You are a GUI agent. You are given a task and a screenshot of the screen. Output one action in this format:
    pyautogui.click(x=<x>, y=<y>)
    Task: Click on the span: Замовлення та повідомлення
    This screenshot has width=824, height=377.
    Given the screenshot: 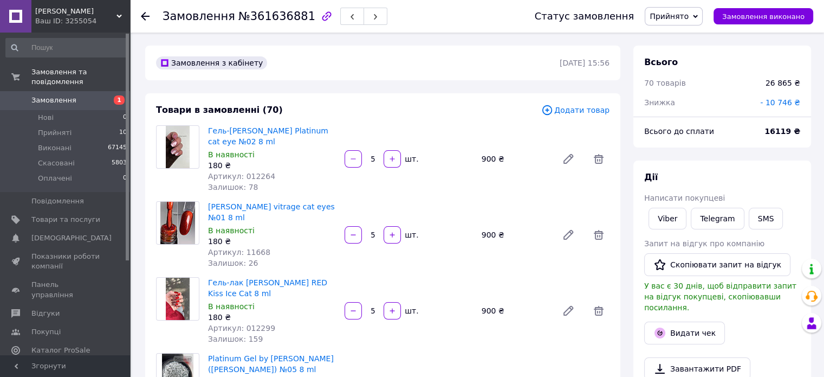 What is the action you would take?
    pyautogui.click(x=81, y=77)
    